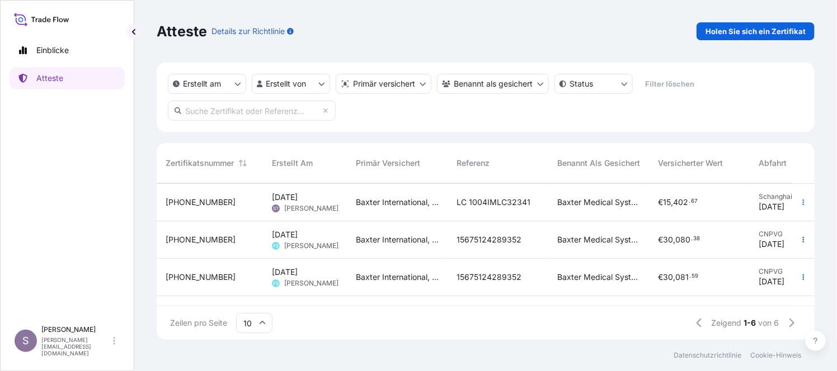 The height and width of the screenshot is (371, 837). I want to click on span: ST, so click(276, 209).